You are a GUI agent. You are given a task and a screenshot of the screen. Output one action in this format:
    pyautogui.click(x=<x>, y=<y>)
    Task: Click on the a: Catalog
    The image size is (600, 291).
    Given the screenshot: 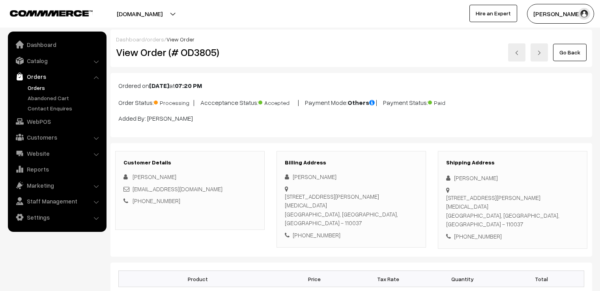 What is the action you would take?
    pyautogui.click(x=57, y=61)
    